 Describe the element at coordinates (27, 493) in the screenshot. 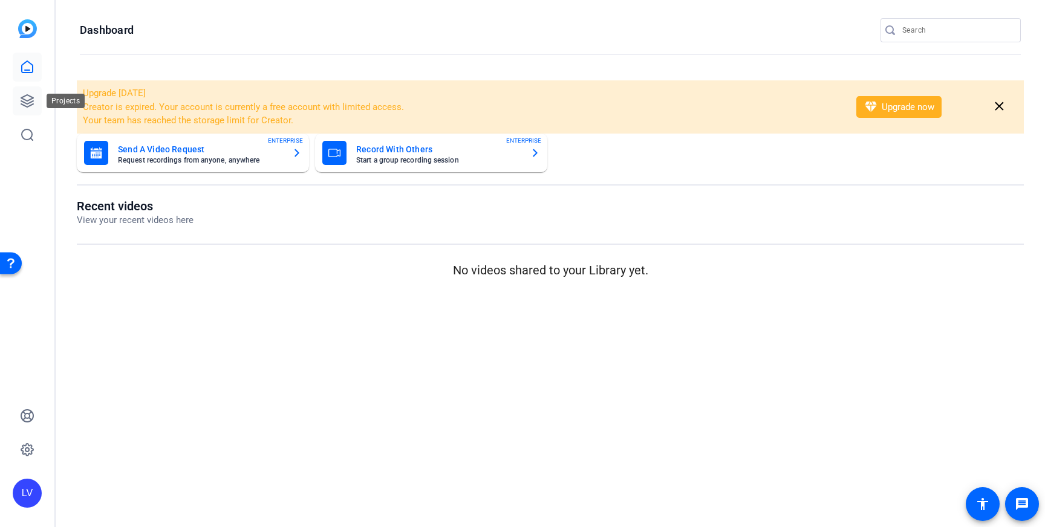

I see `div: LV` at that location.